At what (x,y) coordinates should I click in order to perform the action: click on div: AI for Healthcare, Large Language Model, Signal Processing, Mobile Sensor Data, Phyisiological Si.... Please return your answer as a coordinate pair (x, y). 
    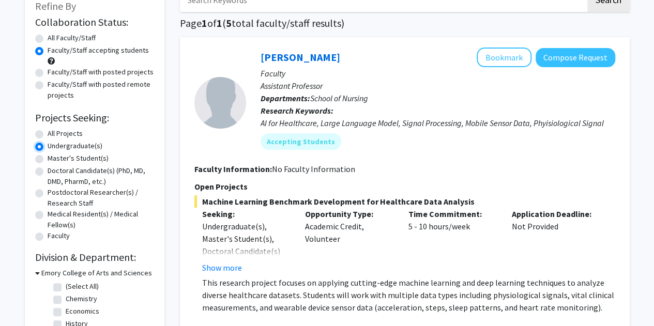
    Looking at the image, I should click on (438, 123).